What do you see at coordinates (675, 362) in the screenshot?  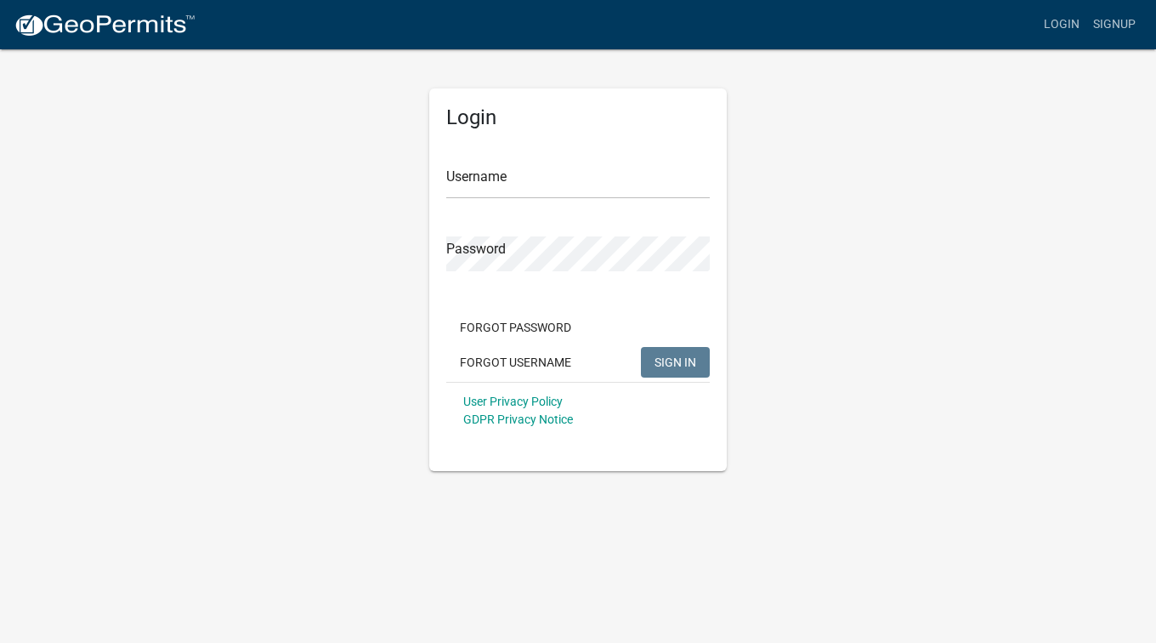 I see `button: SIGN IN` at bounding box center [675, 362].